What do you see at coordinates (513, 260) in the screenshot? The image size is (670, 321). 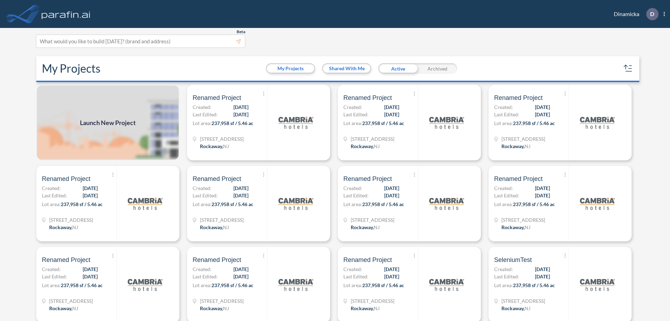 I see `span: SeleniumTest` at bounding box center [513, 260].